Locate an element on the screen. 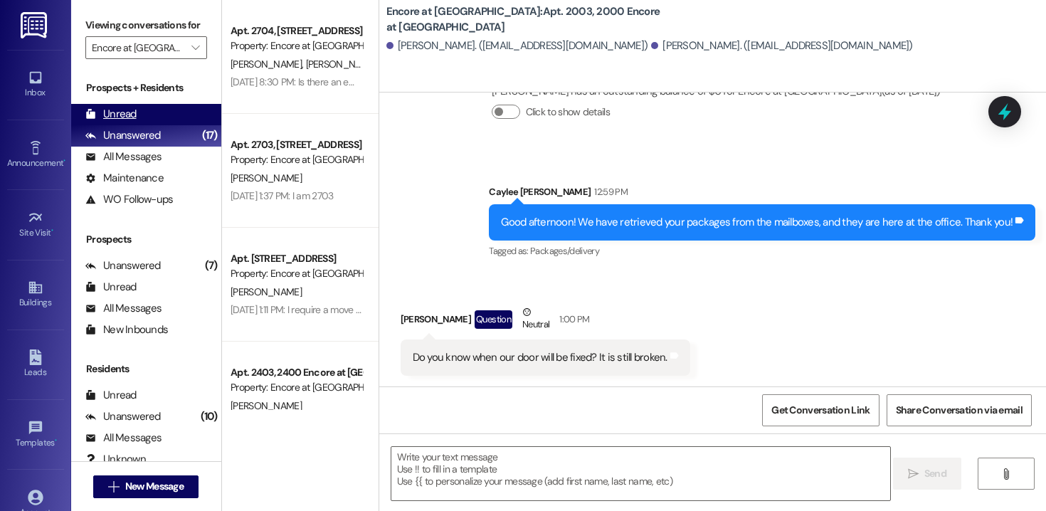 This screenshot has width=1046, height=511. span: Send is located at coordinates (935, 473).